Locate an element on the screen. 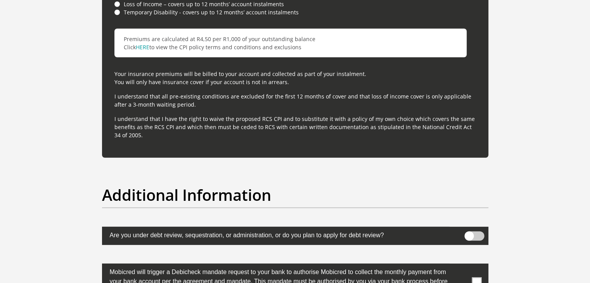  h2: Additional Information is located at coordinates (295, 195).